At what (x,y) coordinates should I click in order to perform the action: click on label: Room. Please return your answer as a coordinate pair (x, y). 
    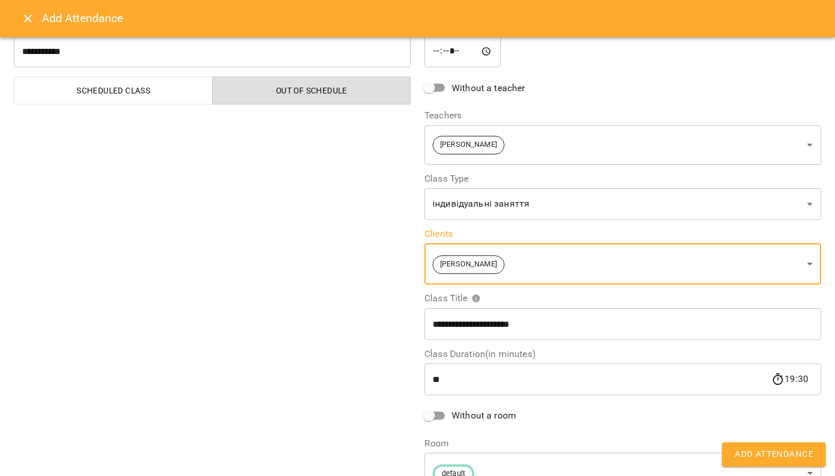
    Looking at the image, I should click on (623, 443).